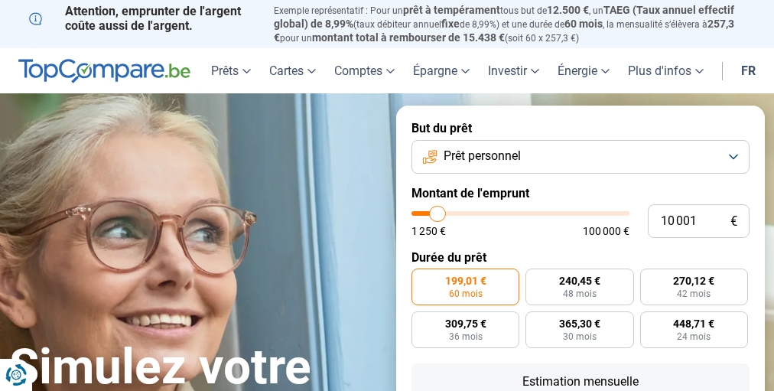 This screenshot has width=774, height=391. Describe the element at coordinates (580, 157) in the screenshot. I see `button: Prêt personnel` at that location.